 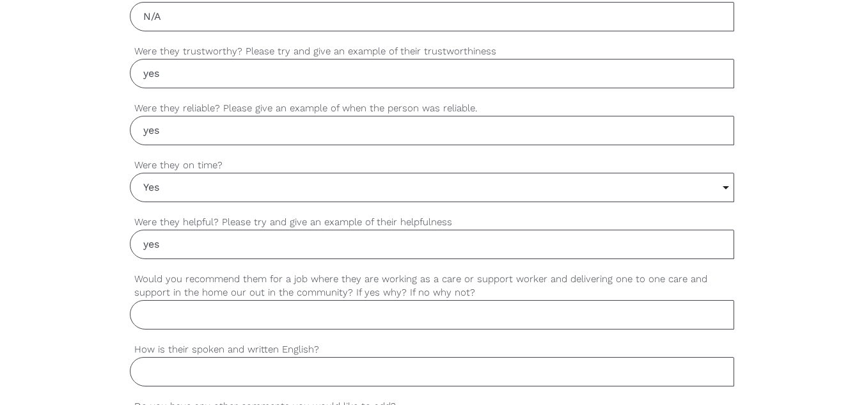 What do you see at coordinates (432, 222) in the screenshot?
I see `label: Were they helpful? Please try and give an example of their helpfulness` at bounding box center [432, 222].